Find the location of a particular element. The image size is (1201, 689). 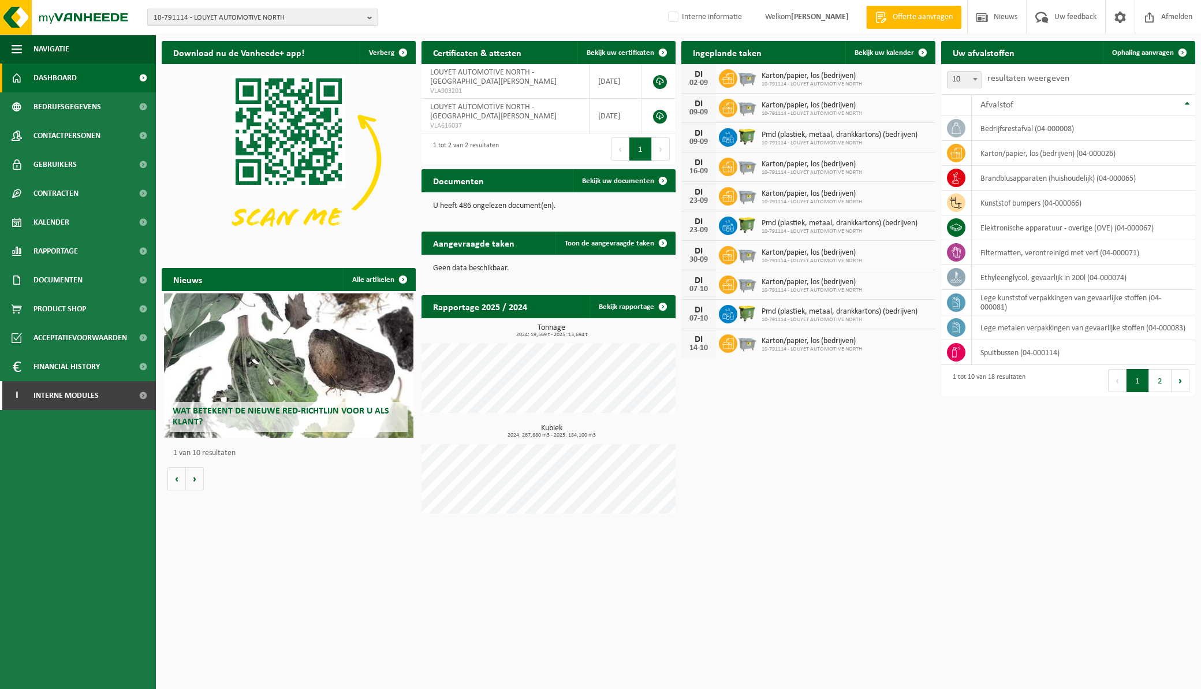

span: Rapportage is located at coordinates (55, 251).